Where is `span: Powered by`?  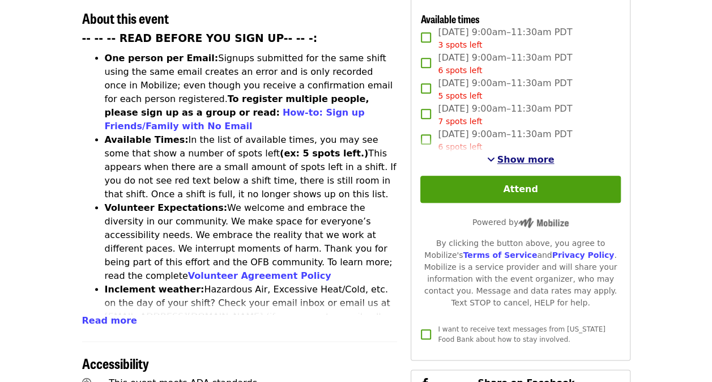 span: Powered by is located at coordinates (521, 222).